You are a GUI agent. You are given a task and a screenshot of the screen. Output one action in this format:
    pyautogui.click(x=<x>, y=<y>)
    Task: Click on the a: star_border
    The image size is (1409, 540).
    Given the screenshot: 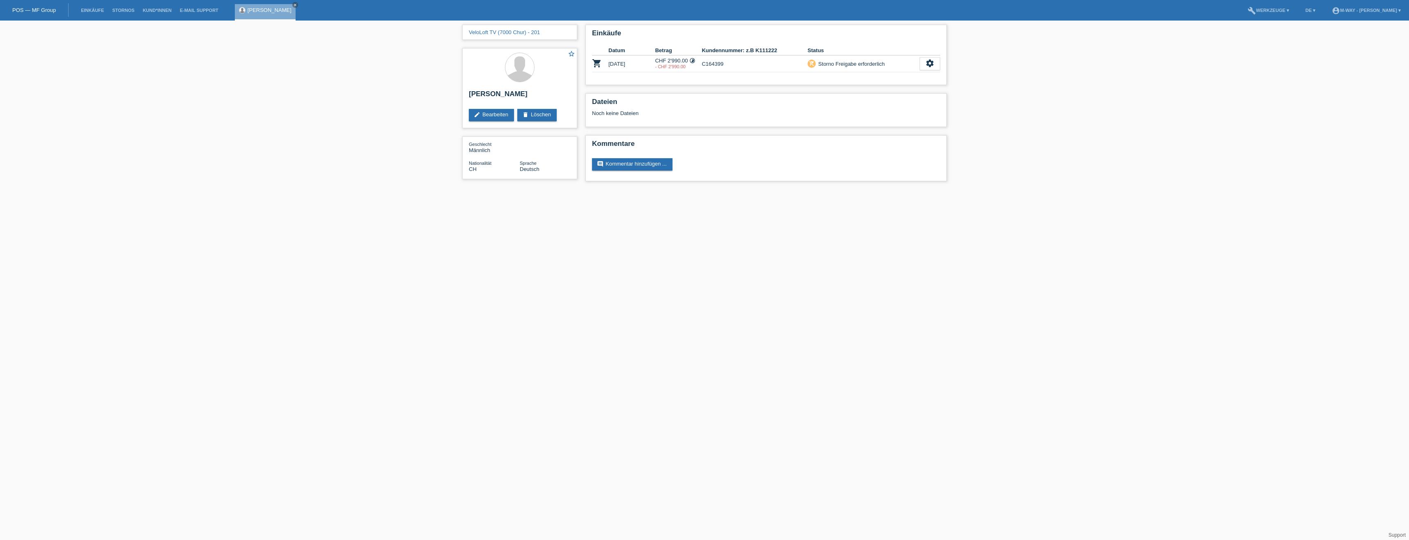 What is the action you would take?
    pyautogui.click(x=572, y=54)
    